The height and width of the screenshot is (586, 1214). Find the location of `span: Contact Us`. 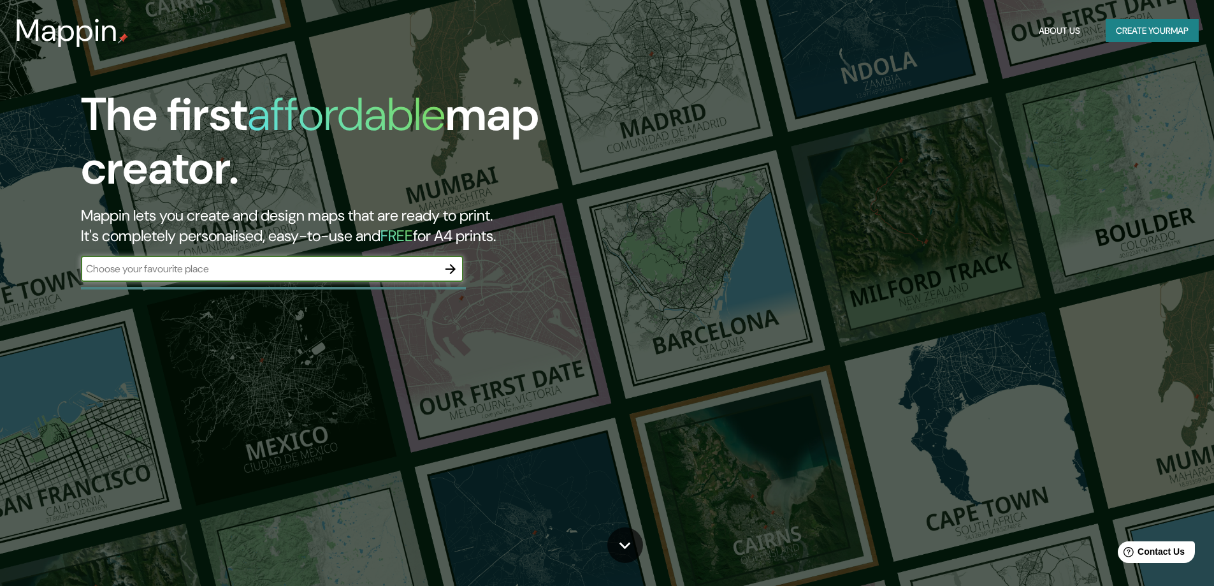

span: Contact Us is located at coordinates (61, 15).